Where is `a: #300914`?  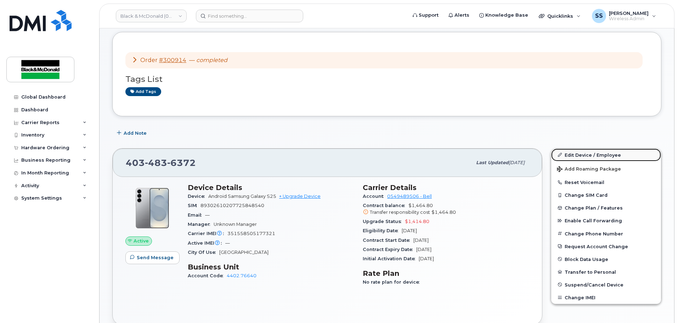
a: #300914 is located at coordinates (173, 60).